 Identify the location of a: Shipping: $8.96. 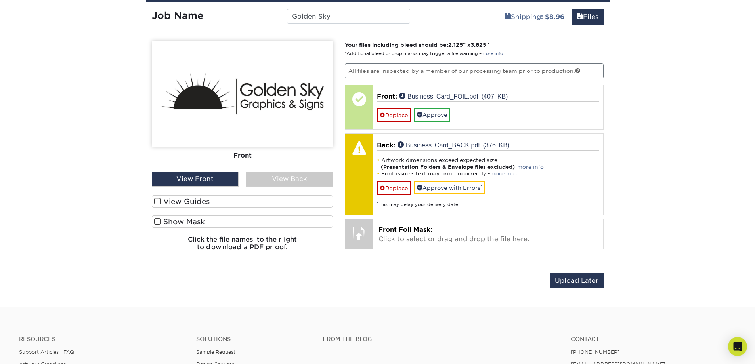
(535, 17).